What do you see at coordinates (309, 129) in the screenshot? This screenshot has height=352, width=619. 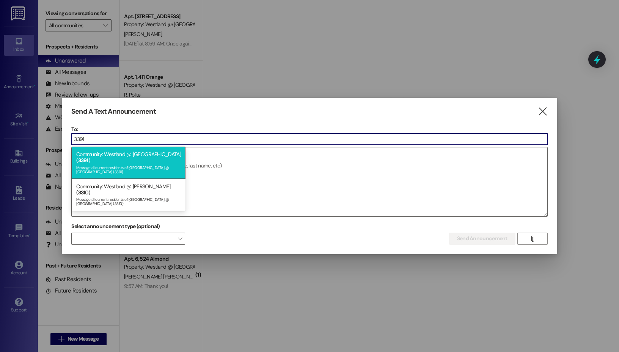 I see `p: To:` at bounding box center [309, 129].